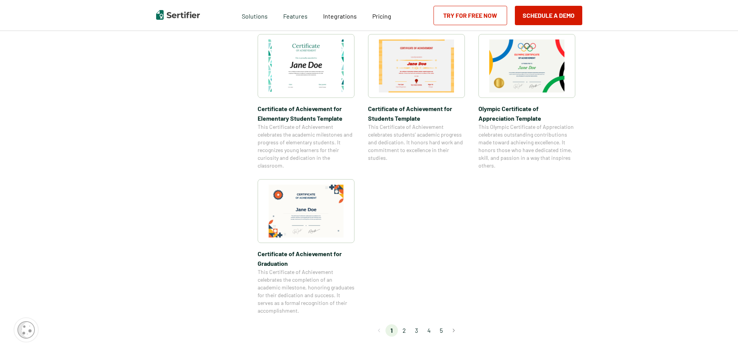 The width and height of the screenshot is (738, 356). What do you see at coordinates (416, 113) in the screenshot?
I see `span: Certificate of Achievement for Students Template` at bounding box center [416, 113].